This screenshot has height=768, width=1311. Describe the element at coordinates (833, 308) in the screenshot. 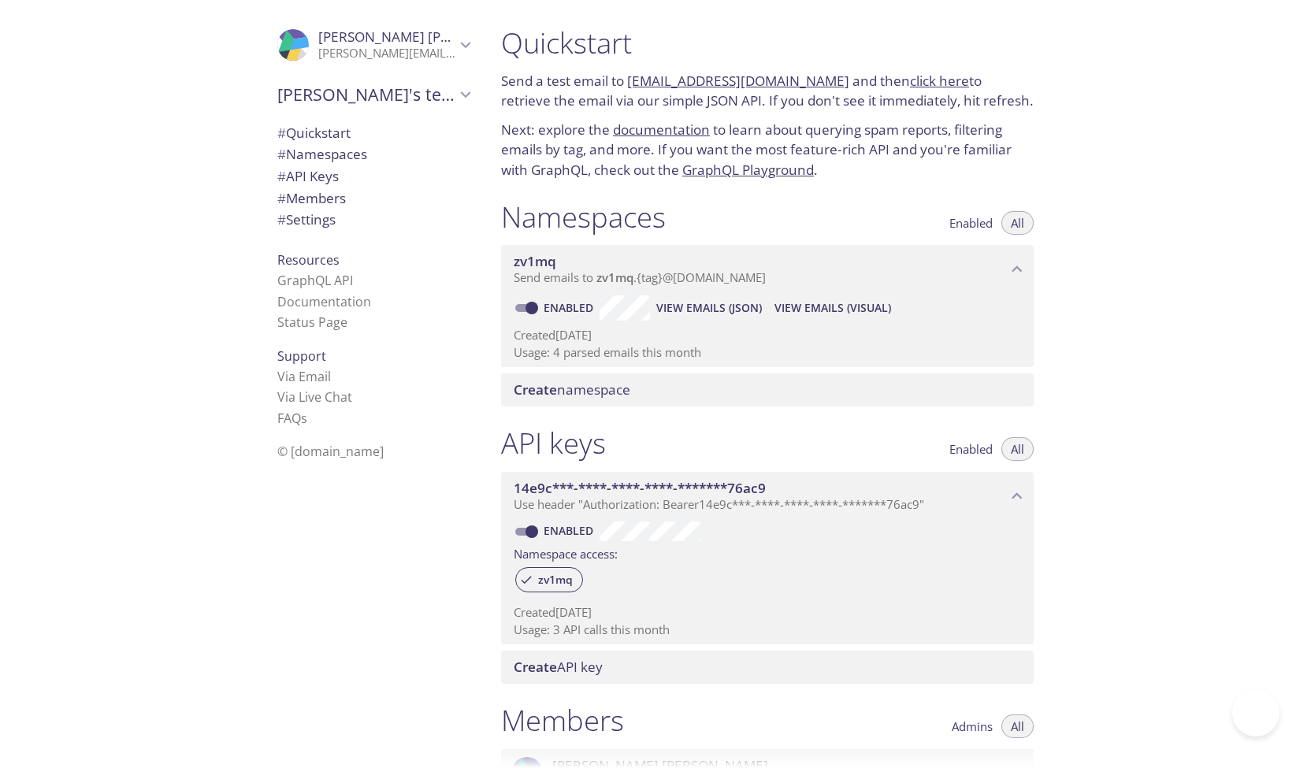

I see `span: View Emails (Visual)` at that location.